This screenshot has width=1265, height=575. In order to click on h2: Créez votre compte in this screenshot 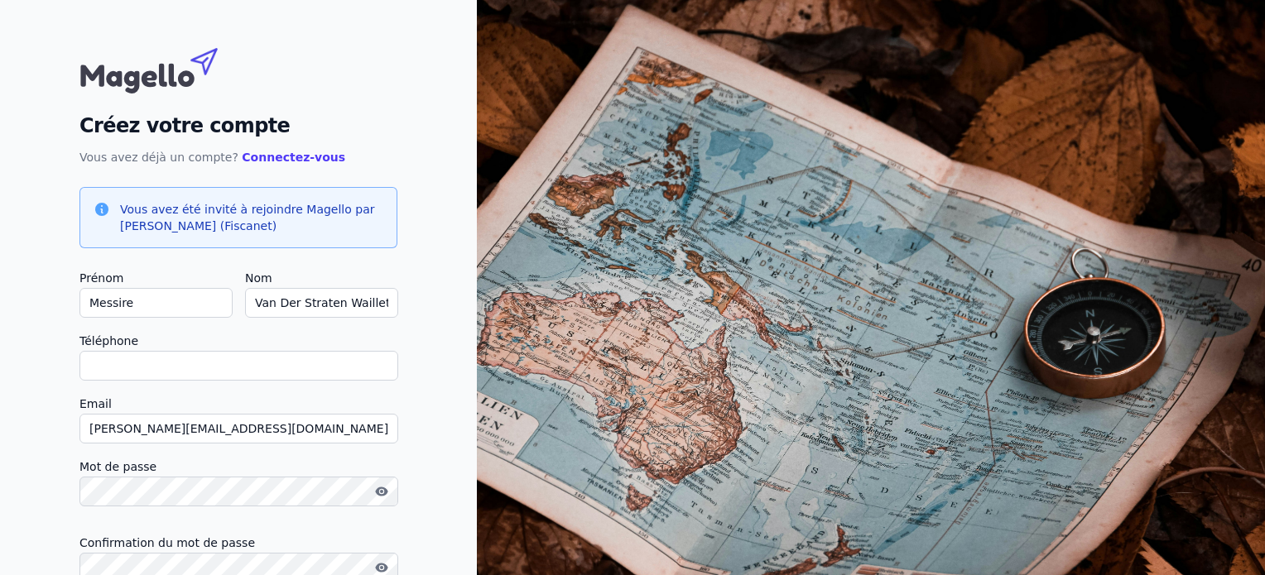, I will do `click(238, 126)`.